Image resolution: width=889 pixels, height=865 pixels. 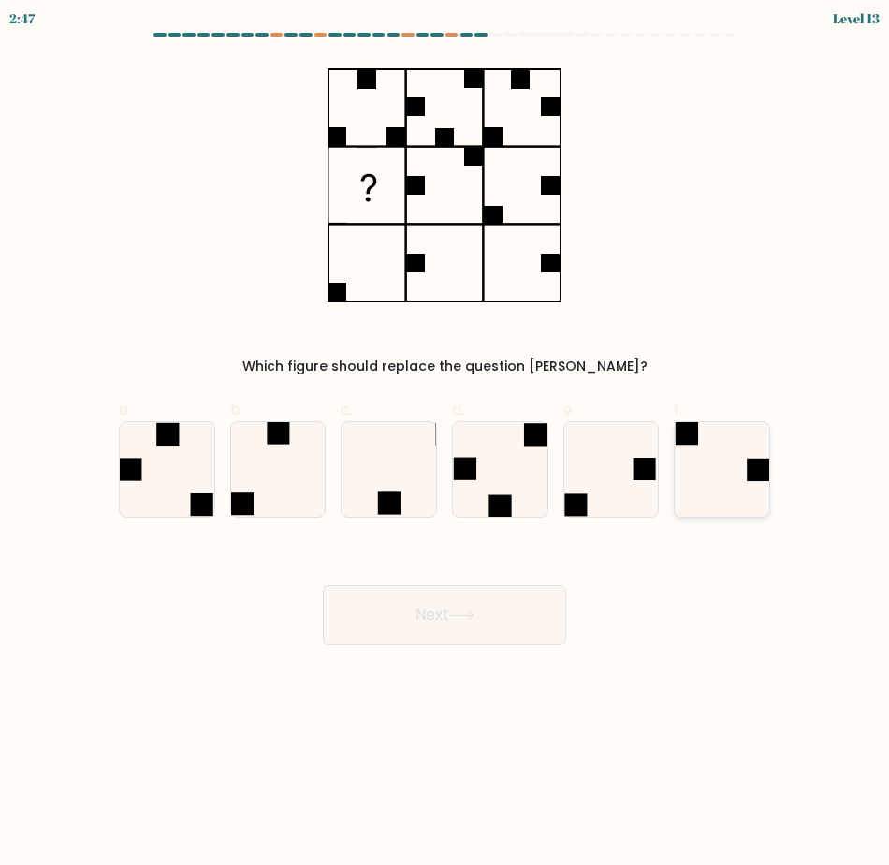 What do you see at coordinates (569, 409) in the screenshot?
I see `span: e.` at bounding box center [569, 409].